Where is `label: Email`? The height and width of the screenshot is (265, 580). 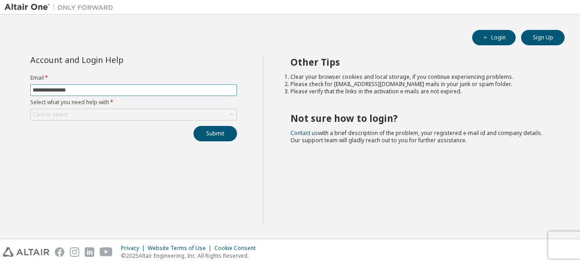 label: Email is located at coordinates (134, 78).